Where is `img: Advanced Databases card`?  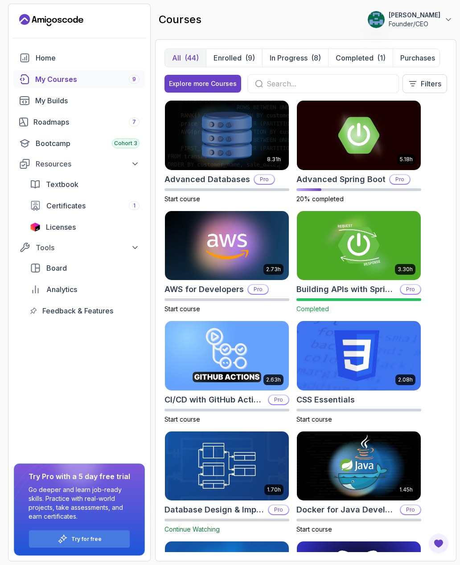 img: Advanced Databases card is located at coordinates (227, 135).